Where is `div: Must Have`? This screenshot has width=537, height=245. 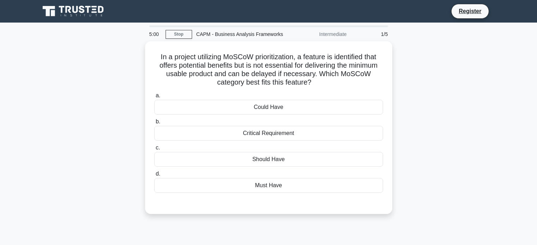 div: Must Have is located at coordinates (269, 186).